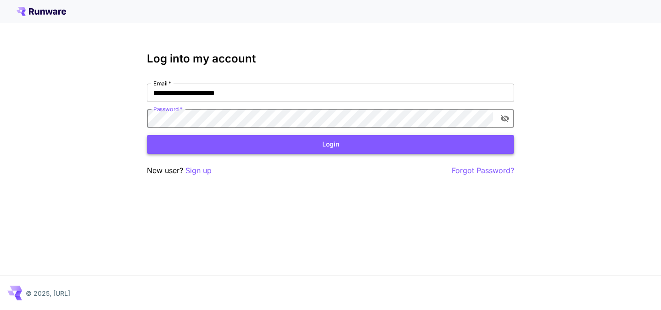 The width and height of the screenshot is (661, 310). What do you see at coordinates (505, 118) in the screenshot?
I see `button: toggle password visibility` at bounding box center [505, 118].